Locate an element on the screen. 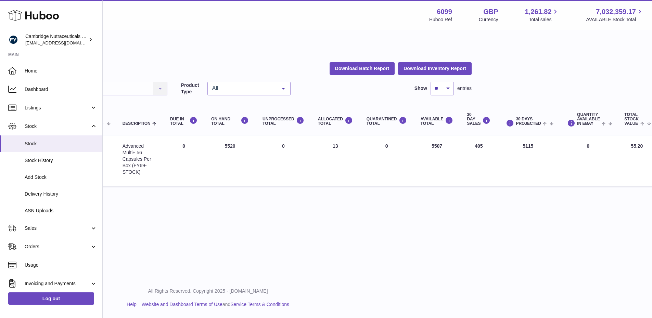  span: Add Stock is located at coordinates (61, 177).